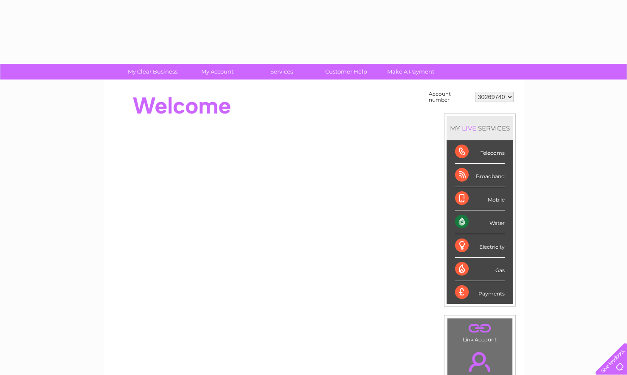  What do you see at coordinates (480, 269) in the screenshot?
I see `div: Gas` at bounding box center [480, 269].